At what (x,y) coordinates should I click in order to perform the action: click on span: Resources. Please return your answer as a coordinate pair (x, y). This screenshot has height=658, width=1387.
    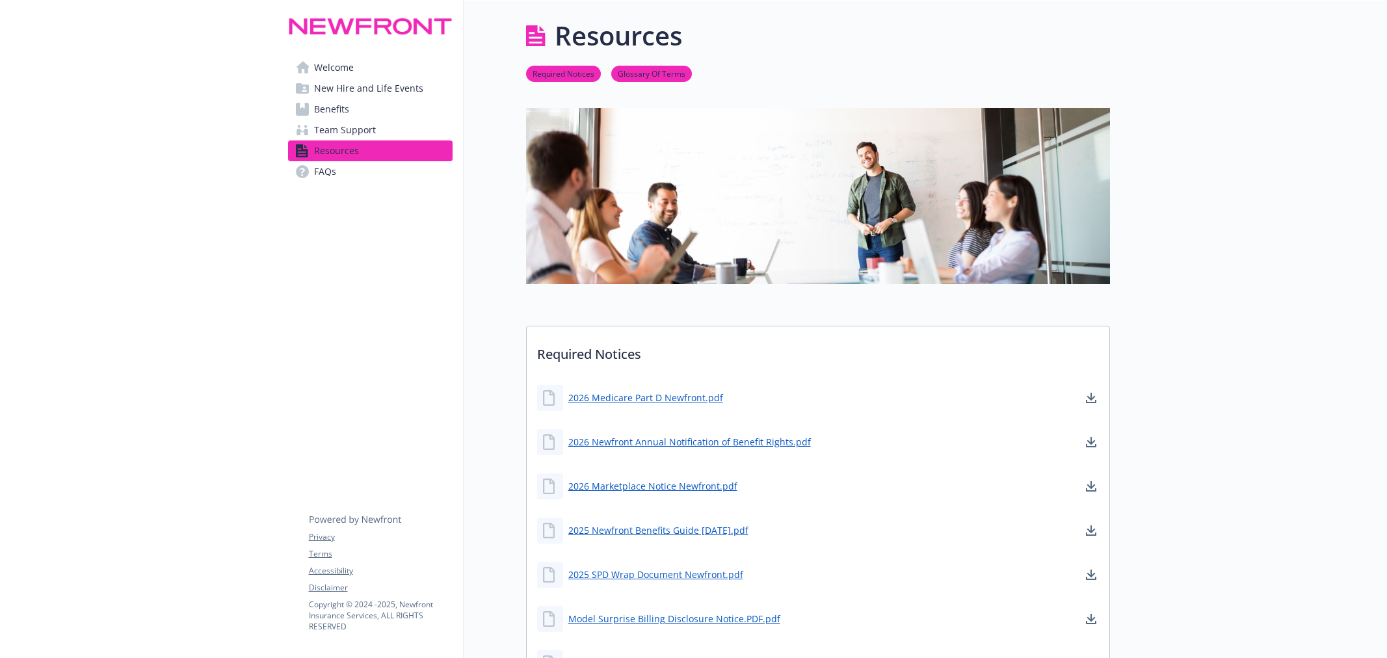
    Looking at the image, I should click on (336, 151).